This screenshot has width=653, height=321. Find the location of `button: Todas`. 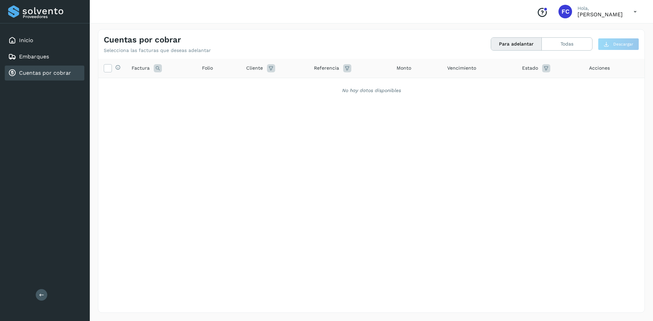

button: Todas is located at coordinates (567, 44).